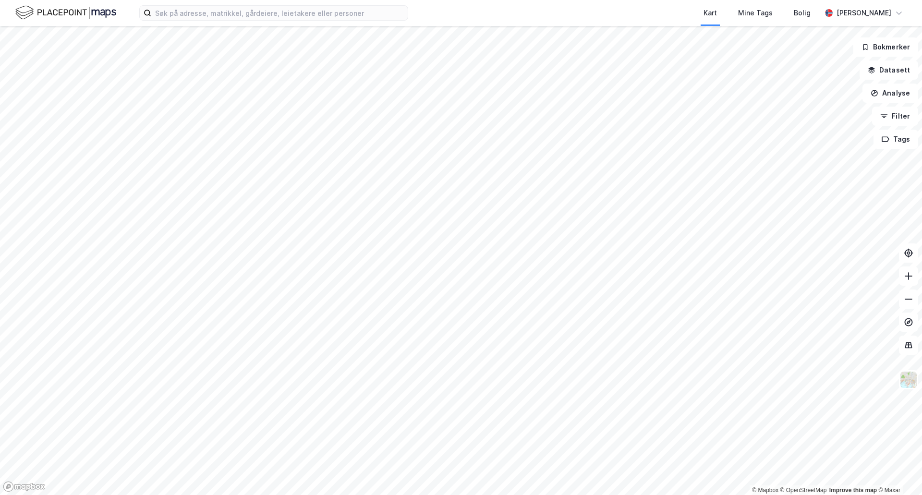 The width and height of the screenshot is (922, 495). I want to click on img: Z, so click(909, 380).